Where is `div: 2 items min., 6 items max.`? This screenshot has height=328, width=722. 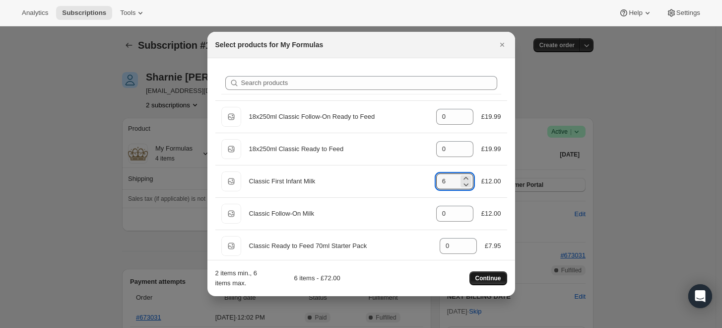
div: 2 items min., 6 items max. is located at coordinates (238, 278).